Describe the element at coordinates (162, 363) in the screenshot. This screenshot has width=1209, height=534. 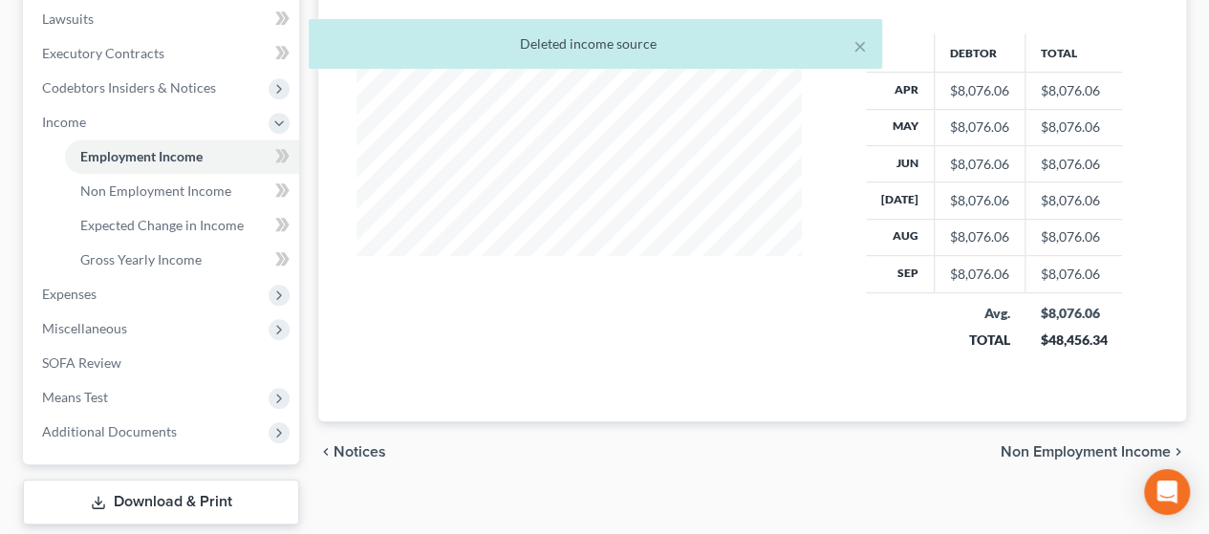
I see `a: SOFA Review` at that location.